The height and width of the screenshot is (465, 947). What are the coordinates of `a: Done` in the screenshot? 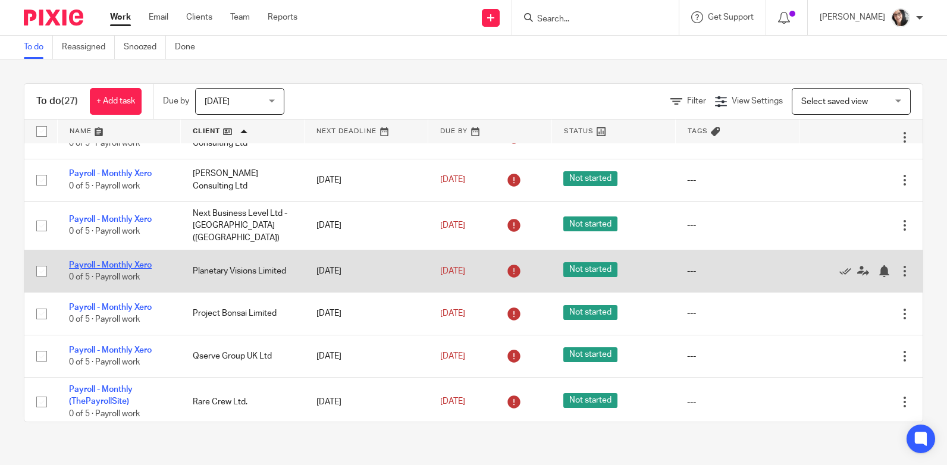 It's located at (189, 47).